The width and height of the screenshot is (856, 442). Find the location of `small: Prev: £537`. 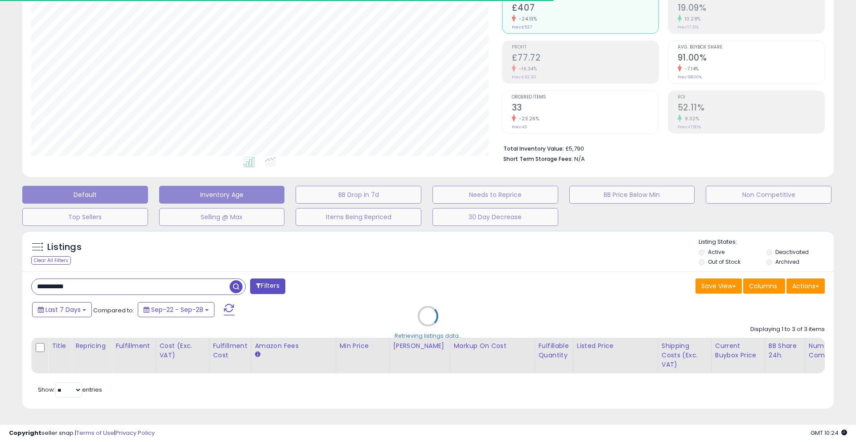

small: Prev: £537 is located at coordinates (521, 27).